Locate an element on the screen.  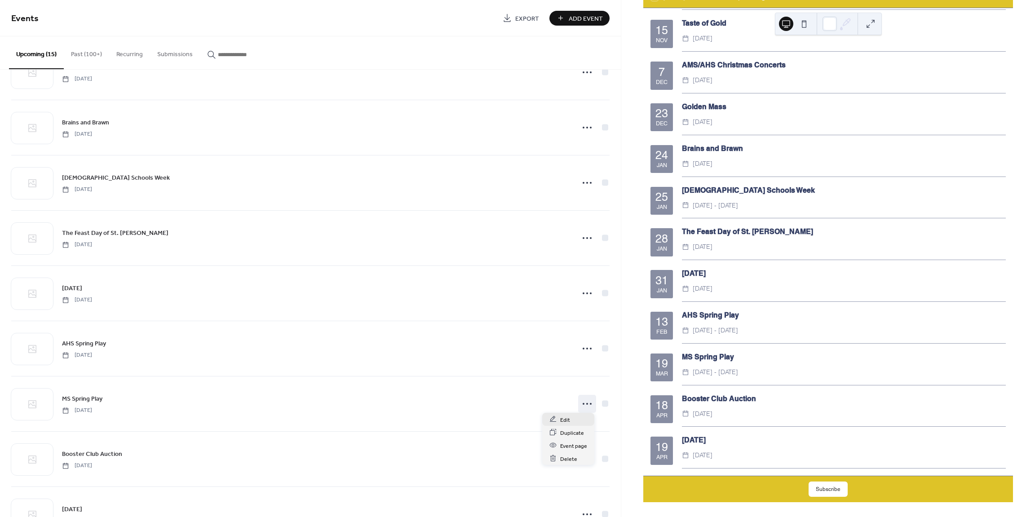
div: 24 is located at coordinates (662, 155).